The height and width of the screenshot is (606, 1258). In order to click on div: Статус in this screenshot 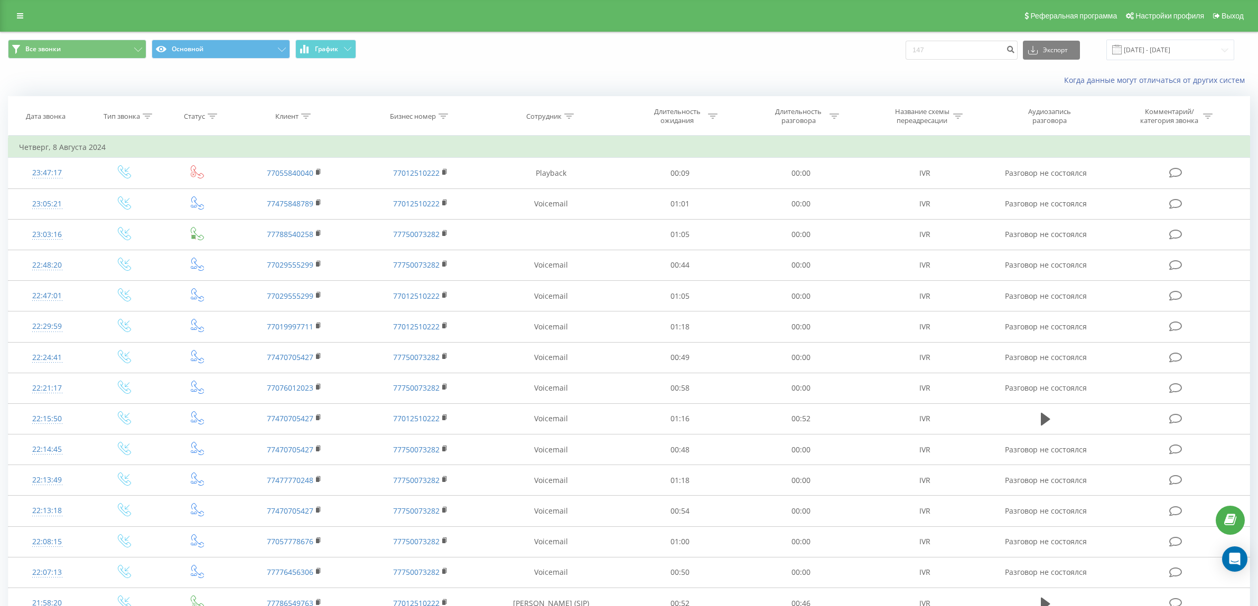, I will do `click(194, 116)`.